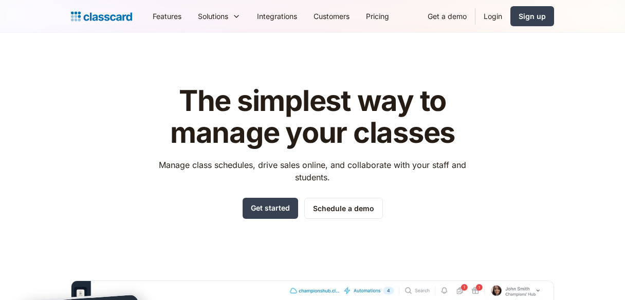  What do you see at coordinates (493, 16) in the screenshot?
I see `a: Login` at bounding box center [493, 16].